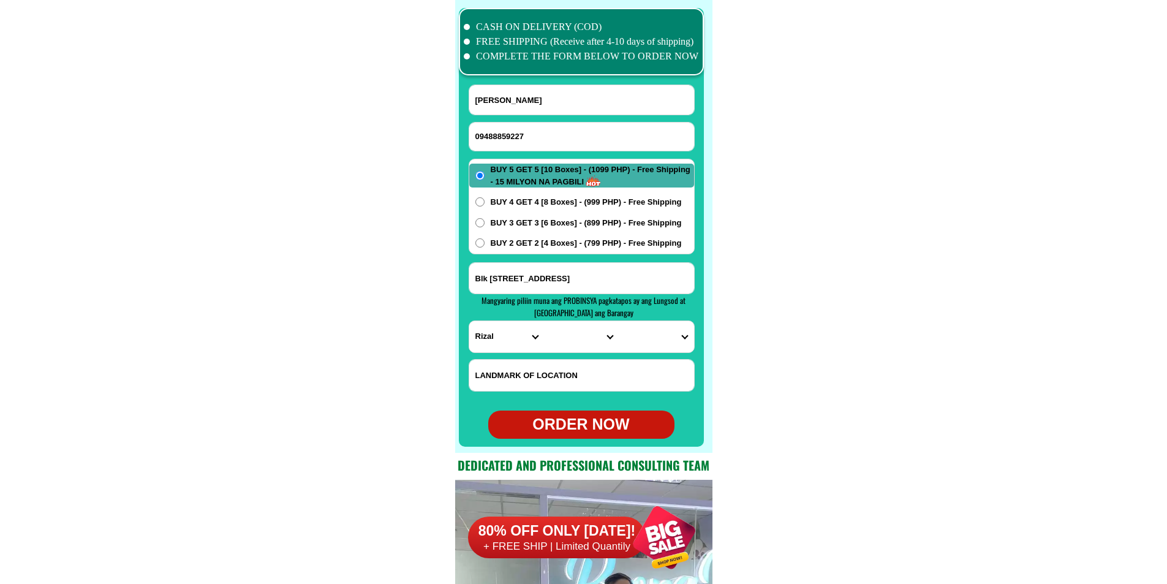  What do you see at coordinates (480, 202) in the screenshot?
I see `input: BUY 4 GET 4 [8 Boxes] - (999 PHP) - Free Shipping` at bounding box center [480, 202].